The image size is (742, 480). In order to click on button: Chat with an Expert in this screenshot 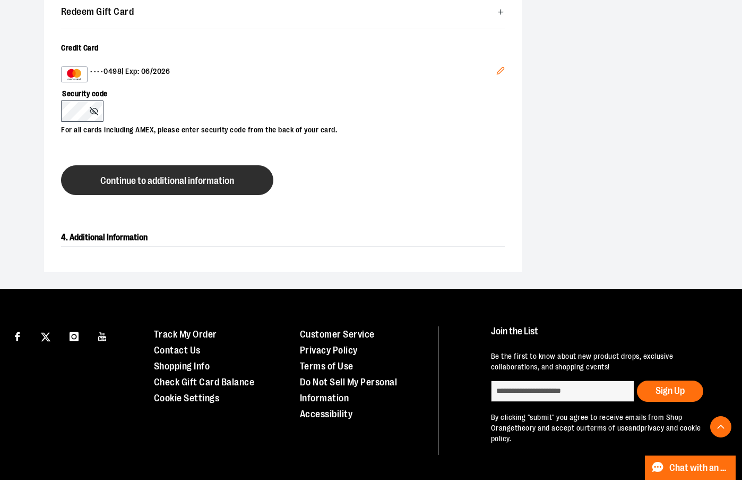, I will do `click(691, 467)`.